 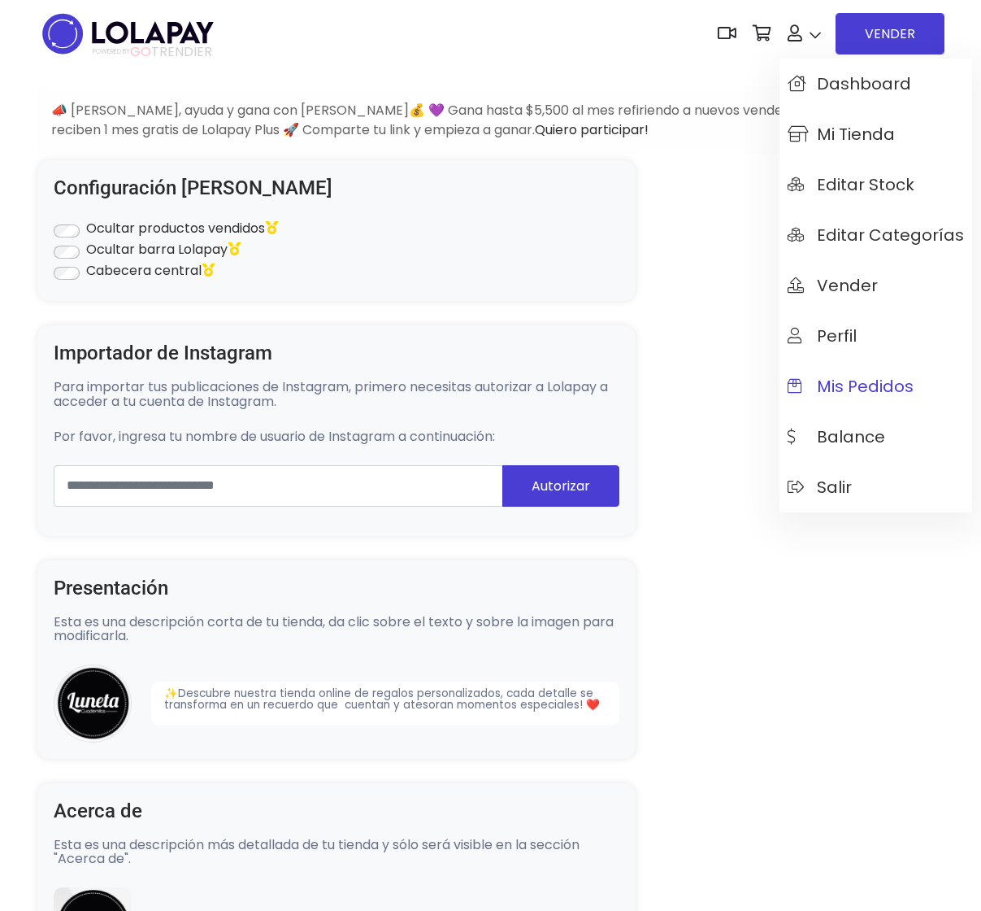 I want to click on p: Para importar tus publicaciones de Instagram, primero necesitas autorizar a Lolapay a acceder a t..., so click(x=337, y=394).